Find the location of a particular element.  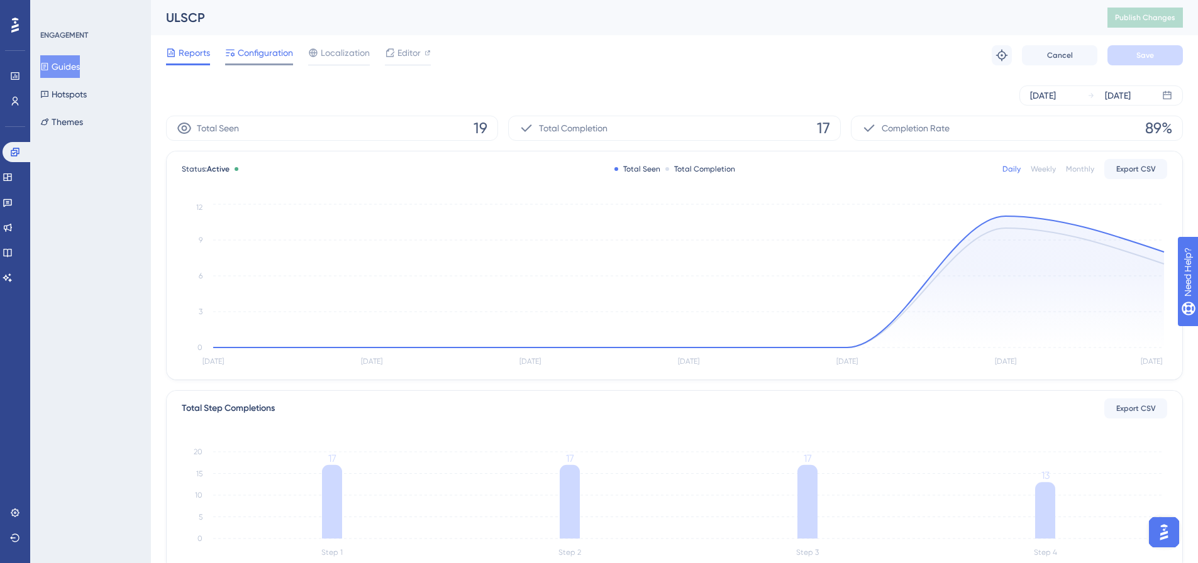

img: launcher-image-alternative-text is located at coordinates (19, 19).